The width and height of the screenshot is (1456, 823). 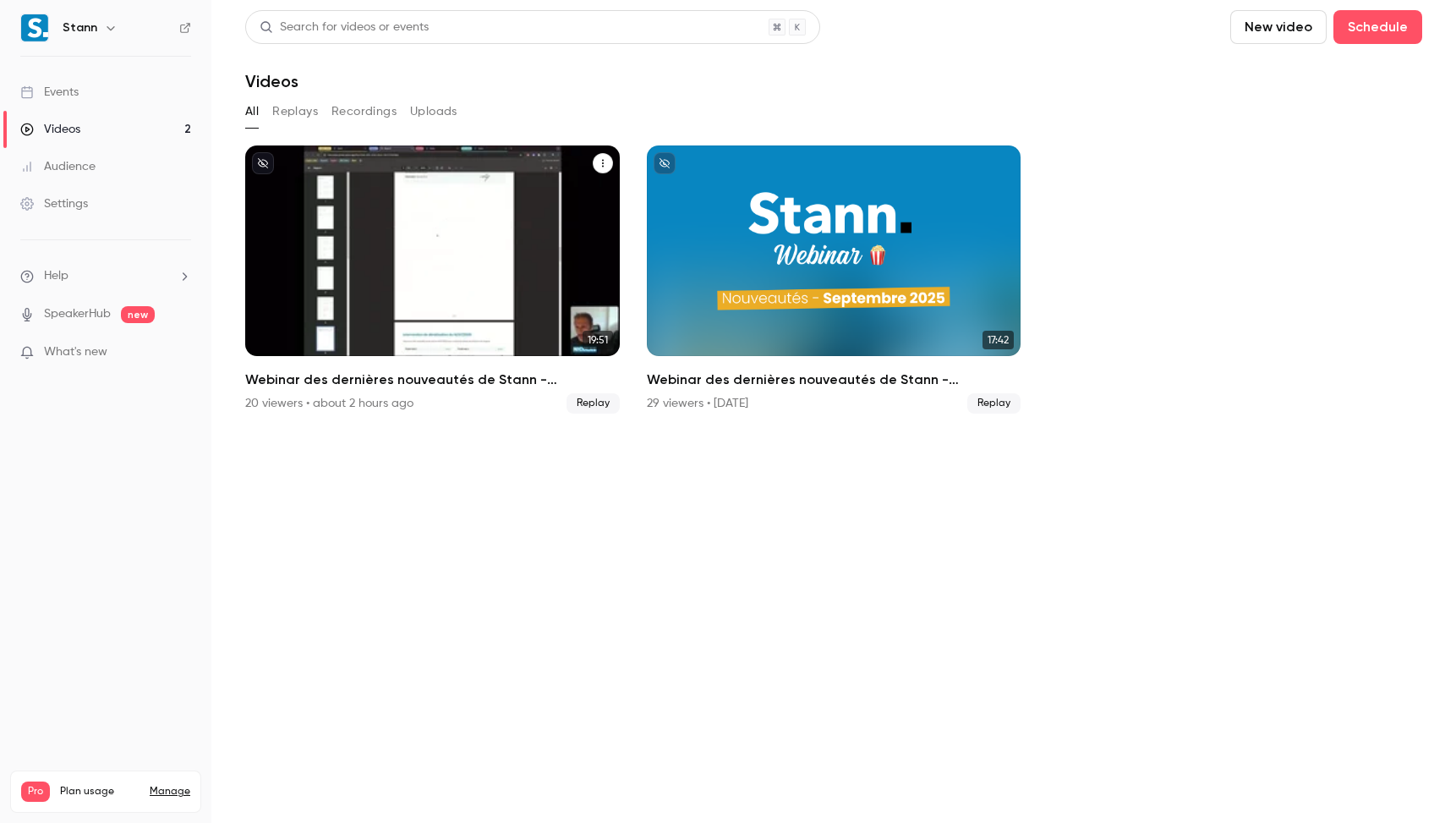 I want to click on a: SpeakerHub, so click(x=77, y=314).